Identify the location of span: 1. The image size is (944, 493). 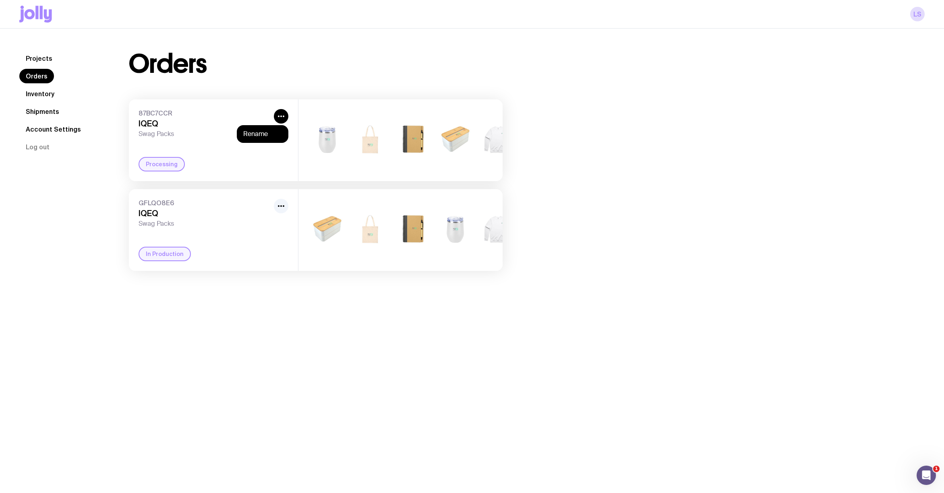
(936, 469).